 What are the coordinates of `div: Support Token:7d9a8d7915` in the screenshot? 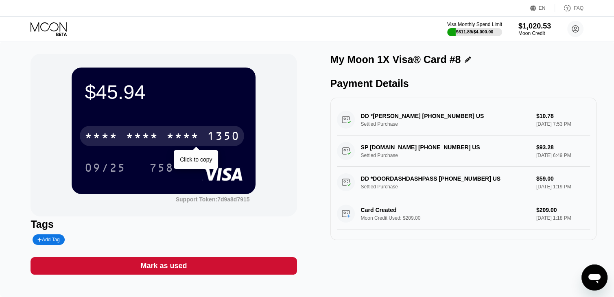 It's located at (213, 199).